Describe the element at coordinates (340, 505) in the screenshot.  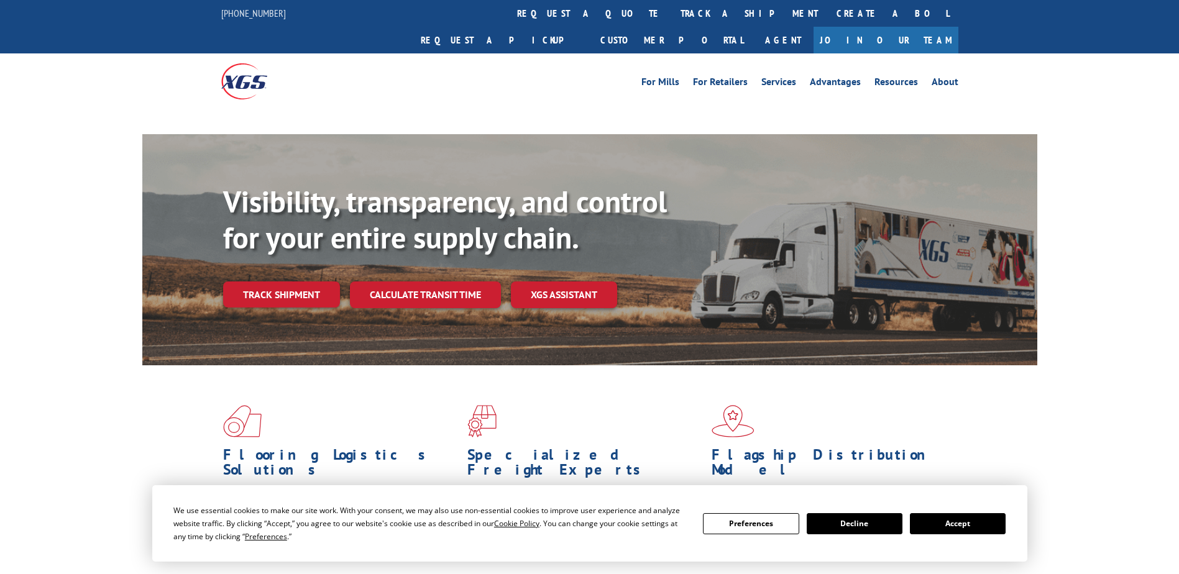
I see `span: As an industry carrier of choice, XGS has brought innovation and dedication to flooring logistics...` at that location.